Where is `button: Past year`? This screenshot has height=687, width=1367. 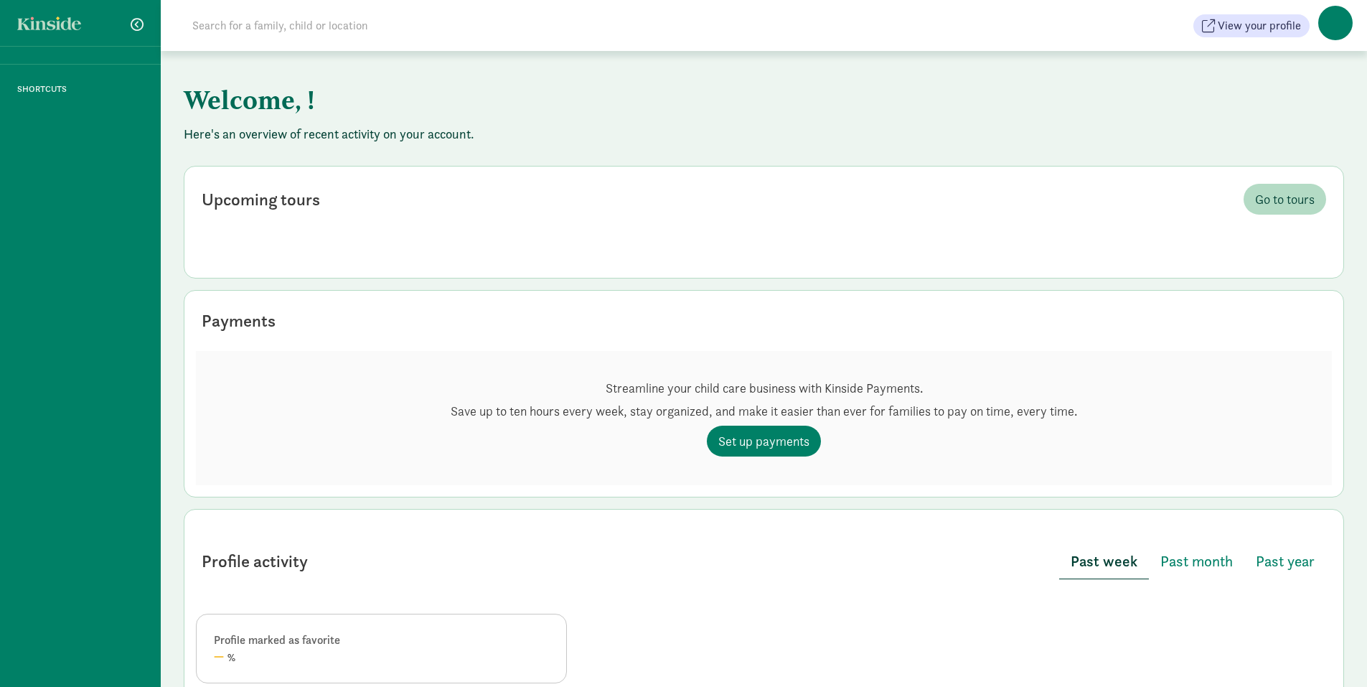 button: Past year is located at coordinates (1285, 561).